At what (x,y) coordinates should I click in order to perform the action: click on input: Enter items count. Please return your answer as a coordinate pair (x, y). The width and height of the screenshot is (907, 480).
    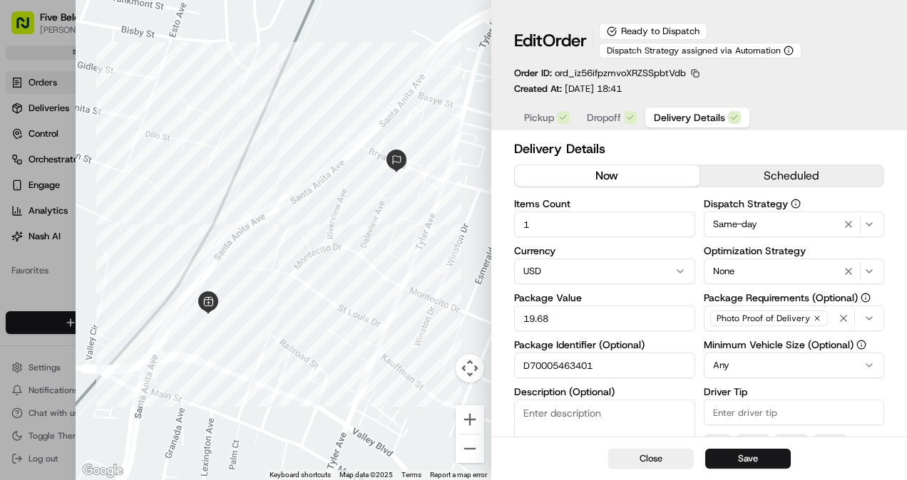
    Looking at the image, I should click on (604, 225).